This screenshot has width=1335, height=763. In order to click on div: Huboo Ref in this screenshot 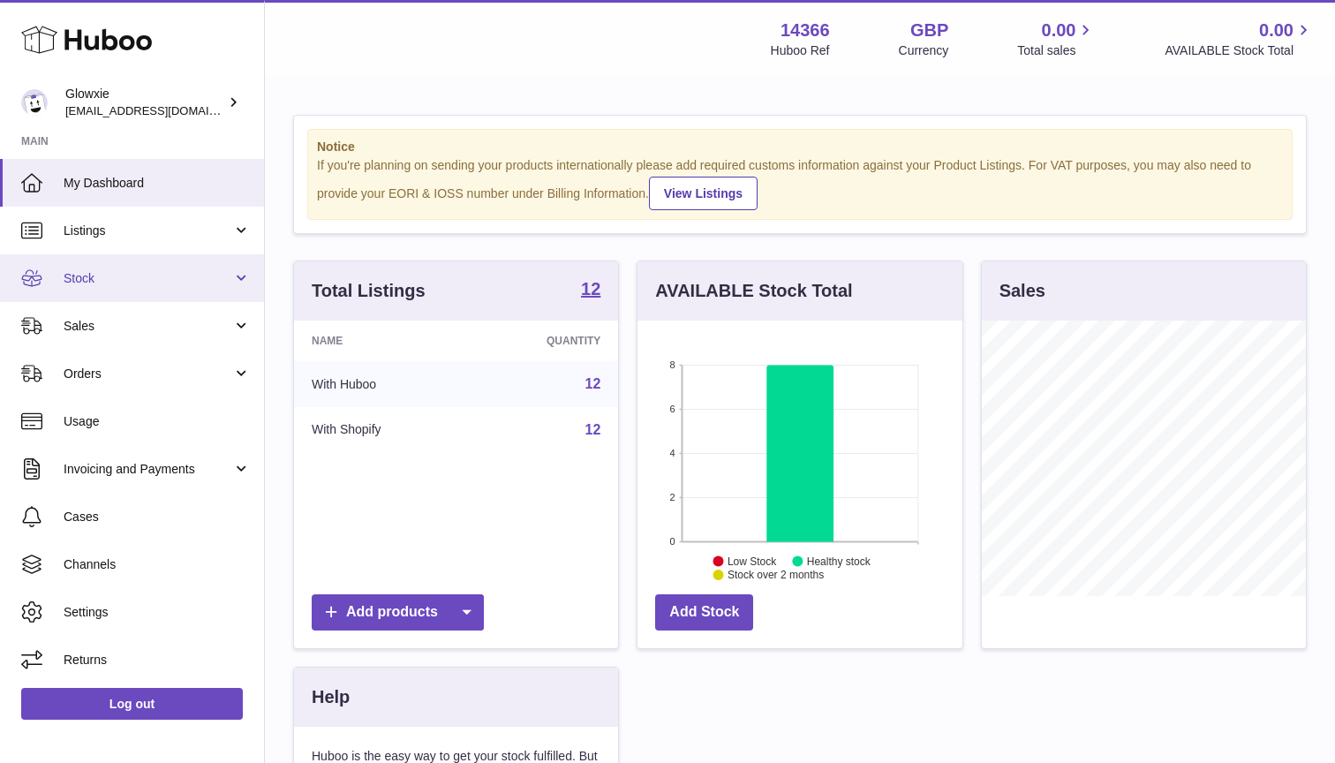, I will do `click(800, 50)`.